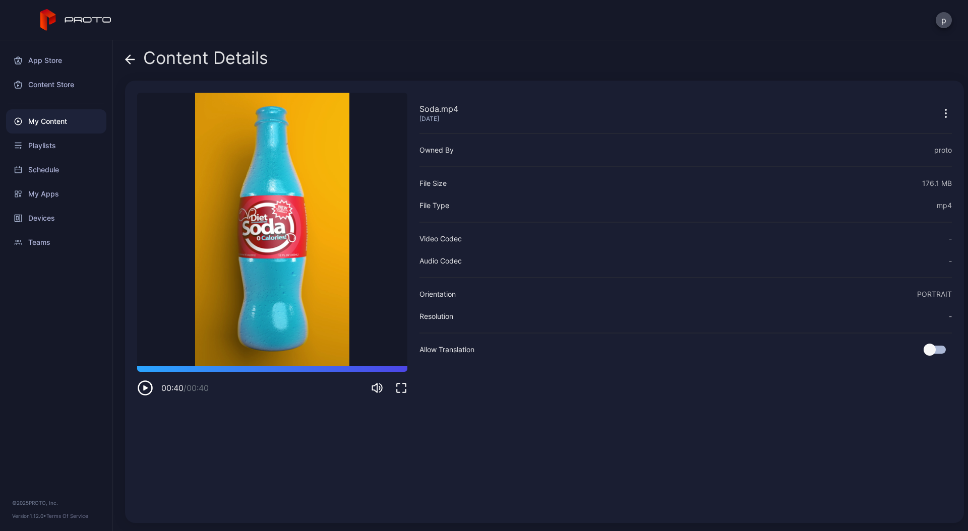 Image resolution: width=968 pixels, height=531 pixels. Describe the element at coordinates (943, 150) in the screenshot. I see `div: proto` at that location.